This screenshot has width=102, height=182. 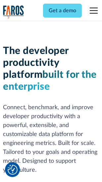 What do you see at coordinates (62, 11) in the screenshot?
I see `a: Get a demo` at bounding box center [62, 11].